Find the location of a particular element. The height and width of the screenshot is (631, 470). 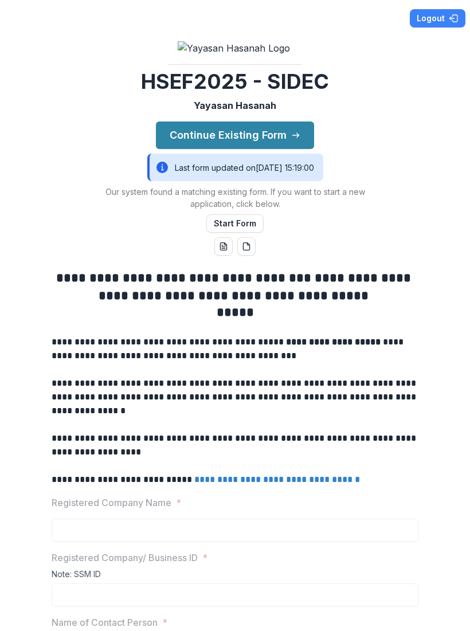

p: Registered Company Name is located at coordinates (111, 503).